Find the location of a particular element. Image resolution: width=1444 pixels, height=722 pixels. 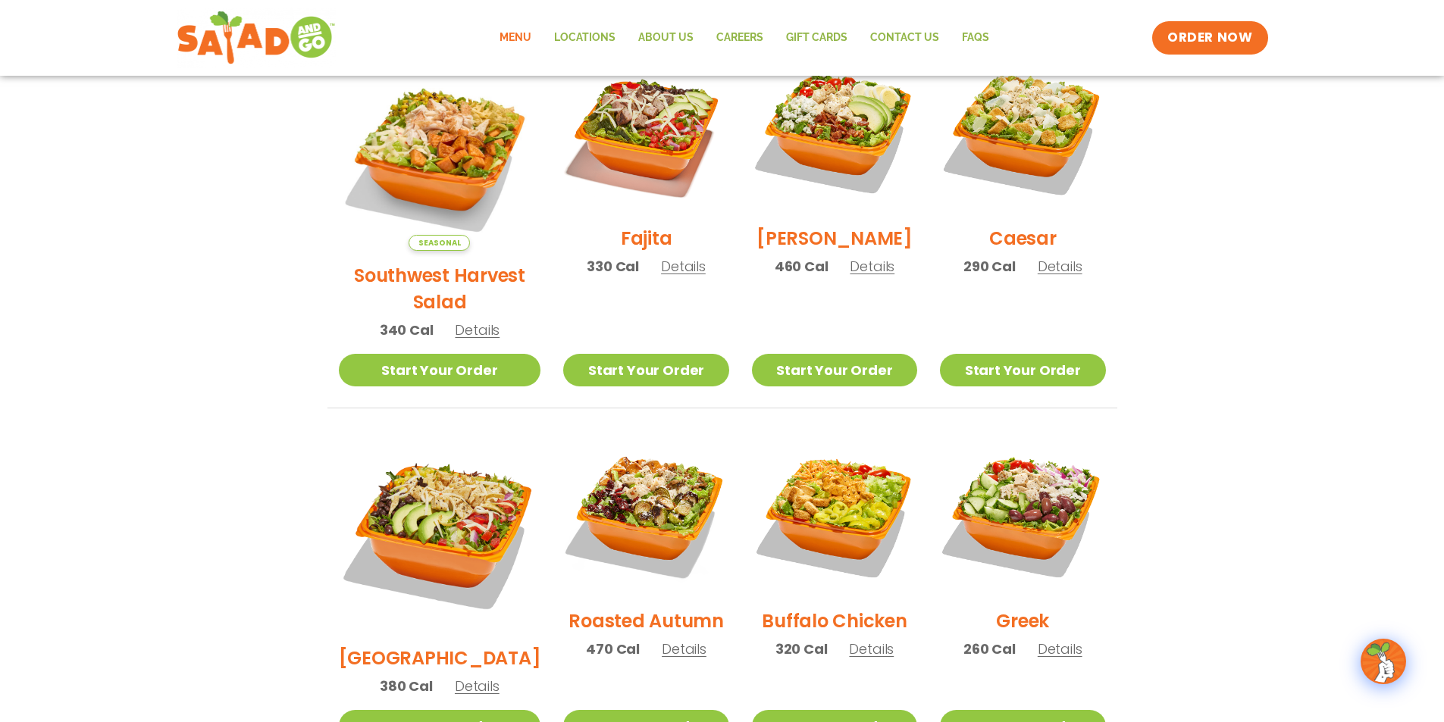

img: Product photo for BBQ Ranch Salad is located at coordinates (440, 532).